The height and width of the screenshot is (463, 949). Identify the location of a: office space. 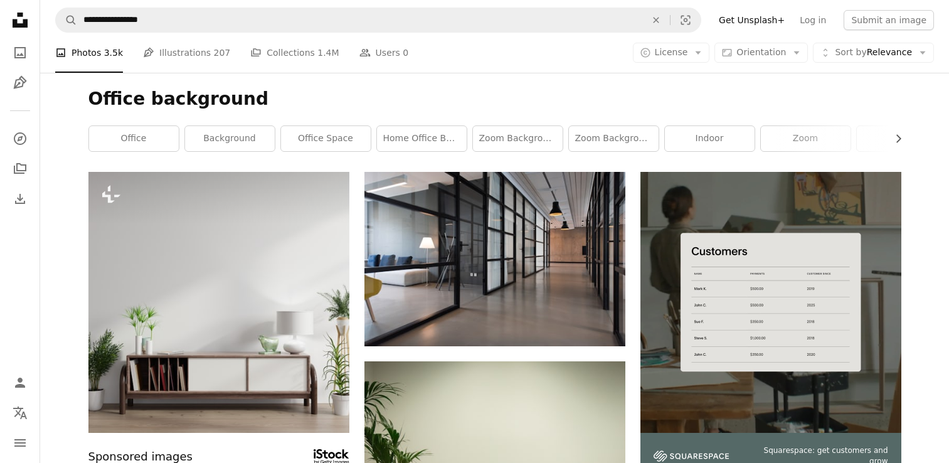
(325, 139).